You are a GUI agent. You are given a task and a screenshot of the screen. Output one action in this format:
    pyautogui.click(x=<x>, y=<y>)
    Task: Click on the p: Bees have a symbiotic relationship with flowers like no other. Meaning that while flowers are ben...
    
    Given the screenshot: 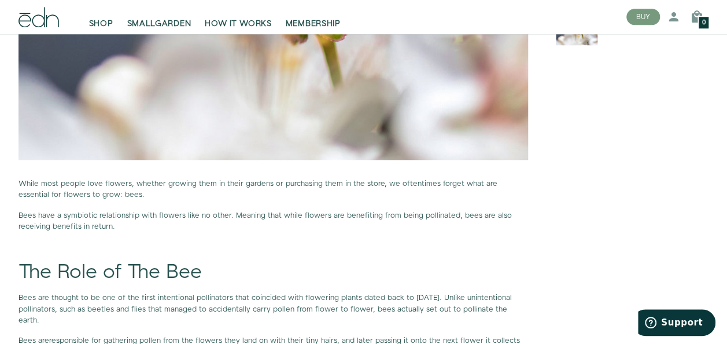 What is the action you would take?
    pyautogui.click(x=273, y=221)
    